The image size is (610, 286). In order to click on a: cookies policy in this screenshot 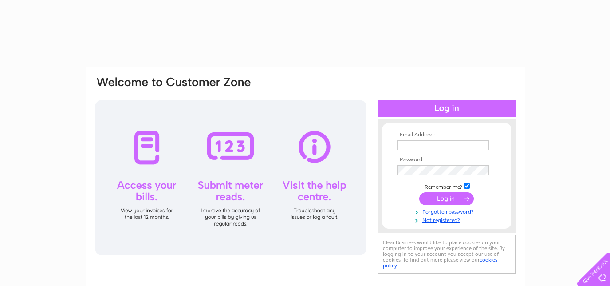, I will do `click(440, 262)`.